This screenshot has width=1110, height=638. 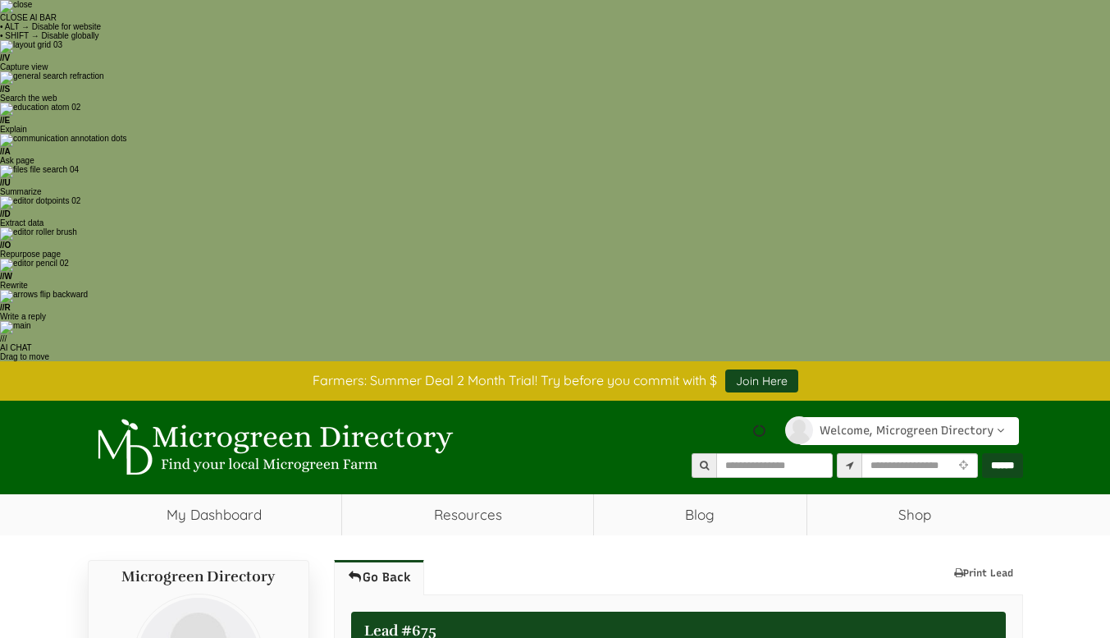 I want to click on a: Welcome, Microgreen Directory, so click(x=908, y=431).